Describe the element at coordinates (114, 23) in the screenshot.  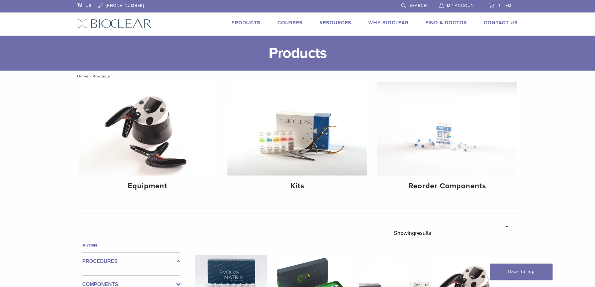
I see `img: Bioclear` at that location.